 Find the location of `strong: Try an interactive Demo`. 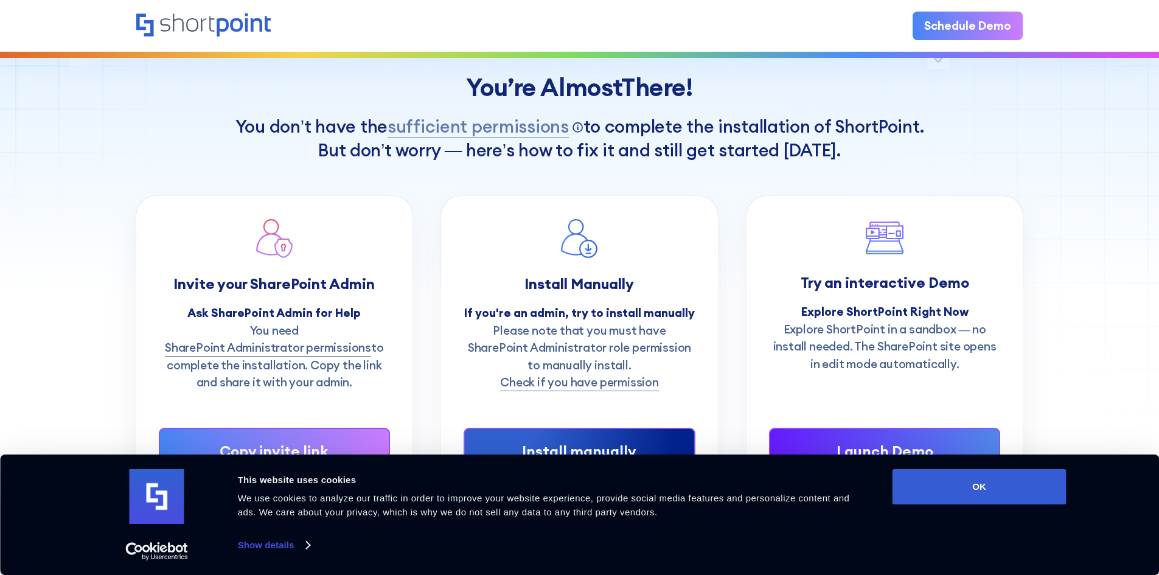

strong: Try an interactive Demo is located at coordinates (885, 282).